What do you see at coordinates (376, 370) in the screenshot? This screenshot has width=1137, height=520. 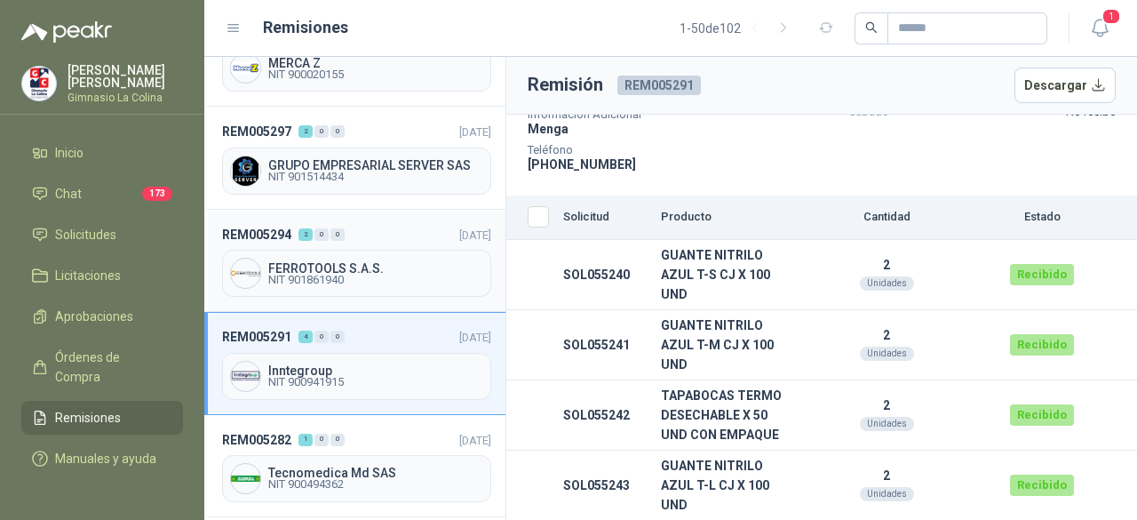 I see `span: Inntegroup` at bounding box center [376, 370].